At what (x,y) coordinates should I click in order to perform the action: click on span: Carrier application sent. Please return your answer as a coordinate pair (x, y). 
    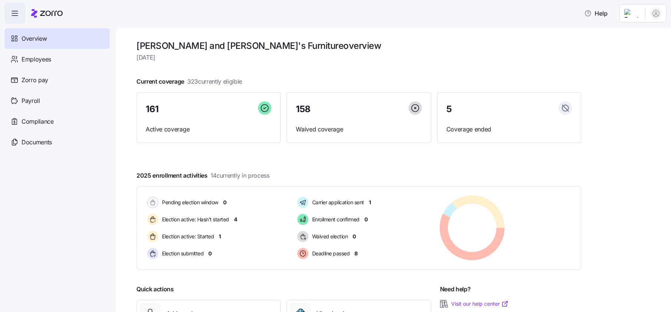
    Looking at the image, I should click on (337, 203).